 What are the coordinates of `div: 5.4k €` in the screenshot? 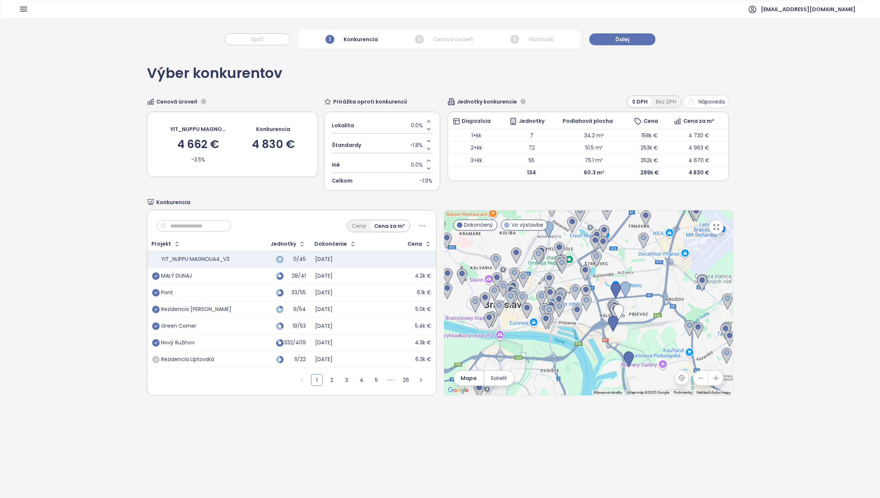 It's located at (424, 326).